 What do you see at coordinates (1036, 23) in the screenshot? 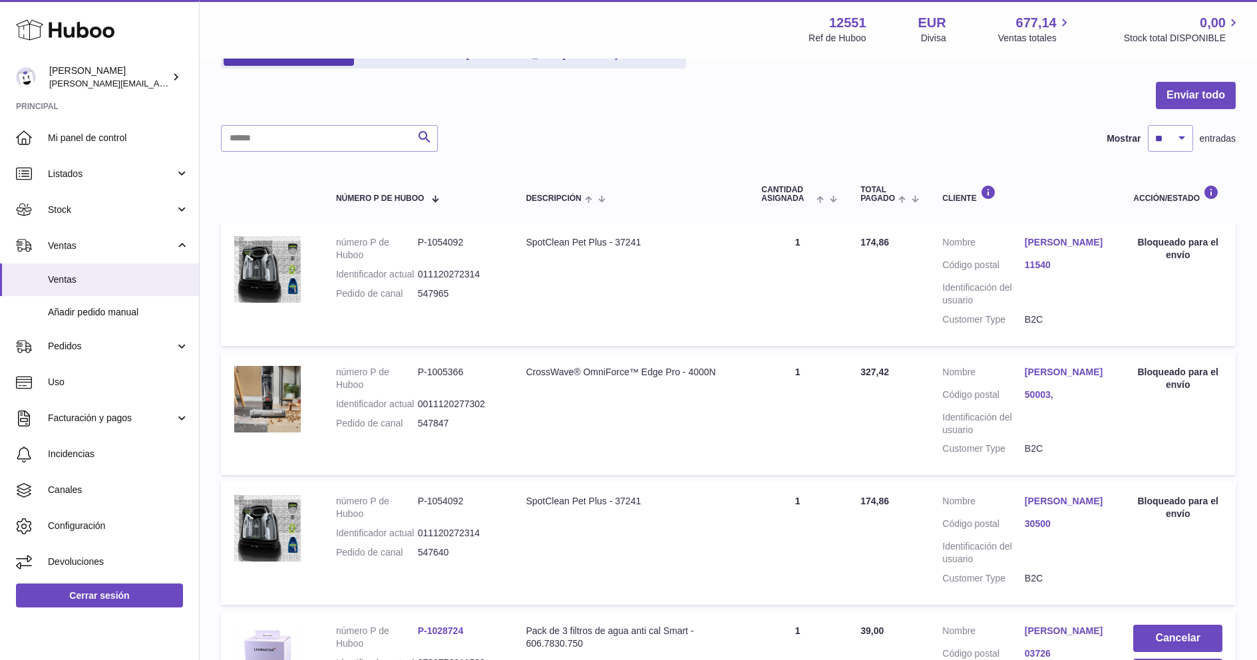
I see `span: 677,14` at bounding box center [1036, 23].